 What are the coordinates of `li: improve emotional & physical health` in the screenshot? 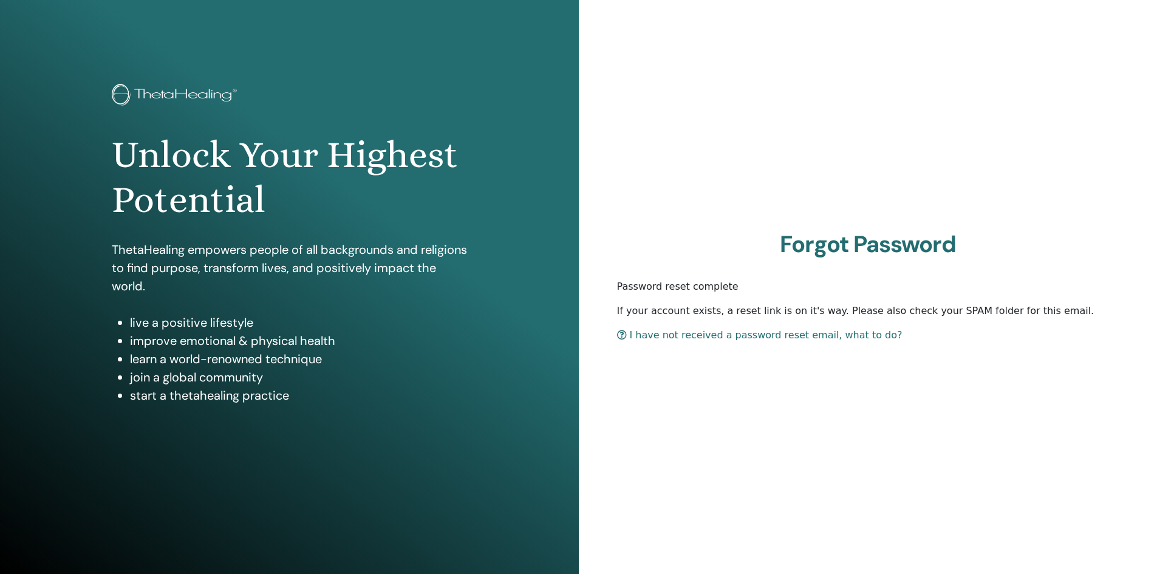 It's located at (298, 341).